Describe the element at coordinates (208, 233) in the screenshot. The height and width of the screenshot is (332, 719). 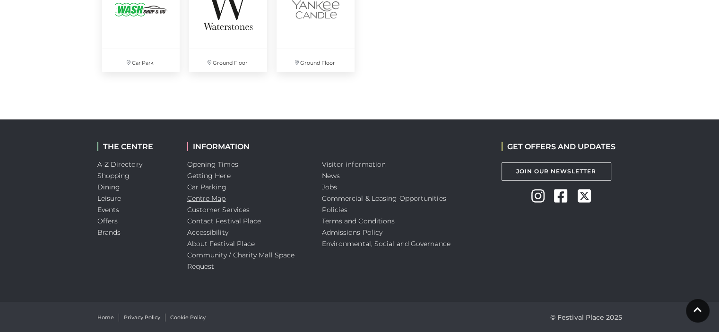
I see `a: Accessibility` at that location.